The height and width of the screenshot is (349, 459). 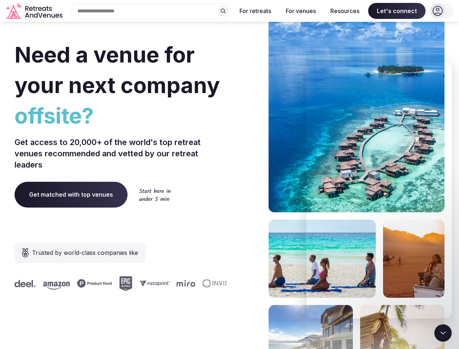 I want to click on button: For retreats, so click(x=255, y=11).